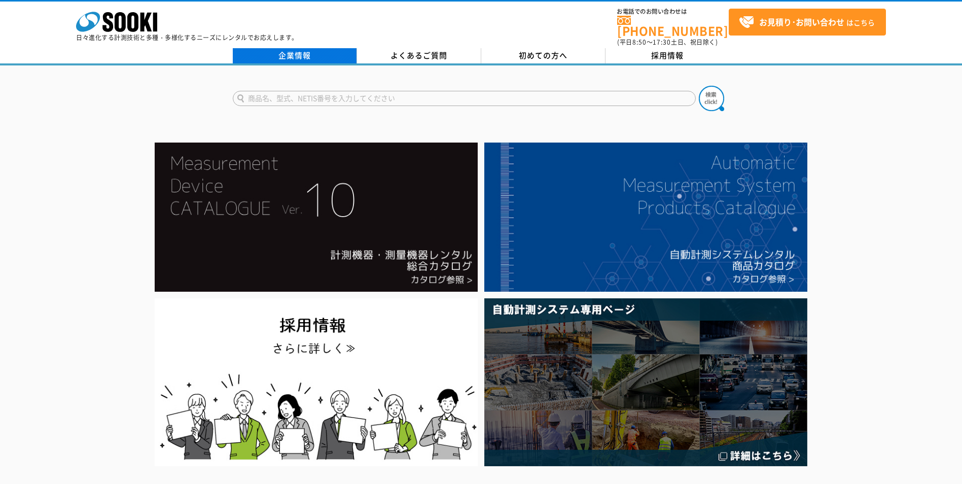 The height and width of the screenshot is (484, 962). What do you see at coordinates (673, 12) in the screenshot?
I see `span: お電話でのお問い合わせは` at bounding box center [673, 12].